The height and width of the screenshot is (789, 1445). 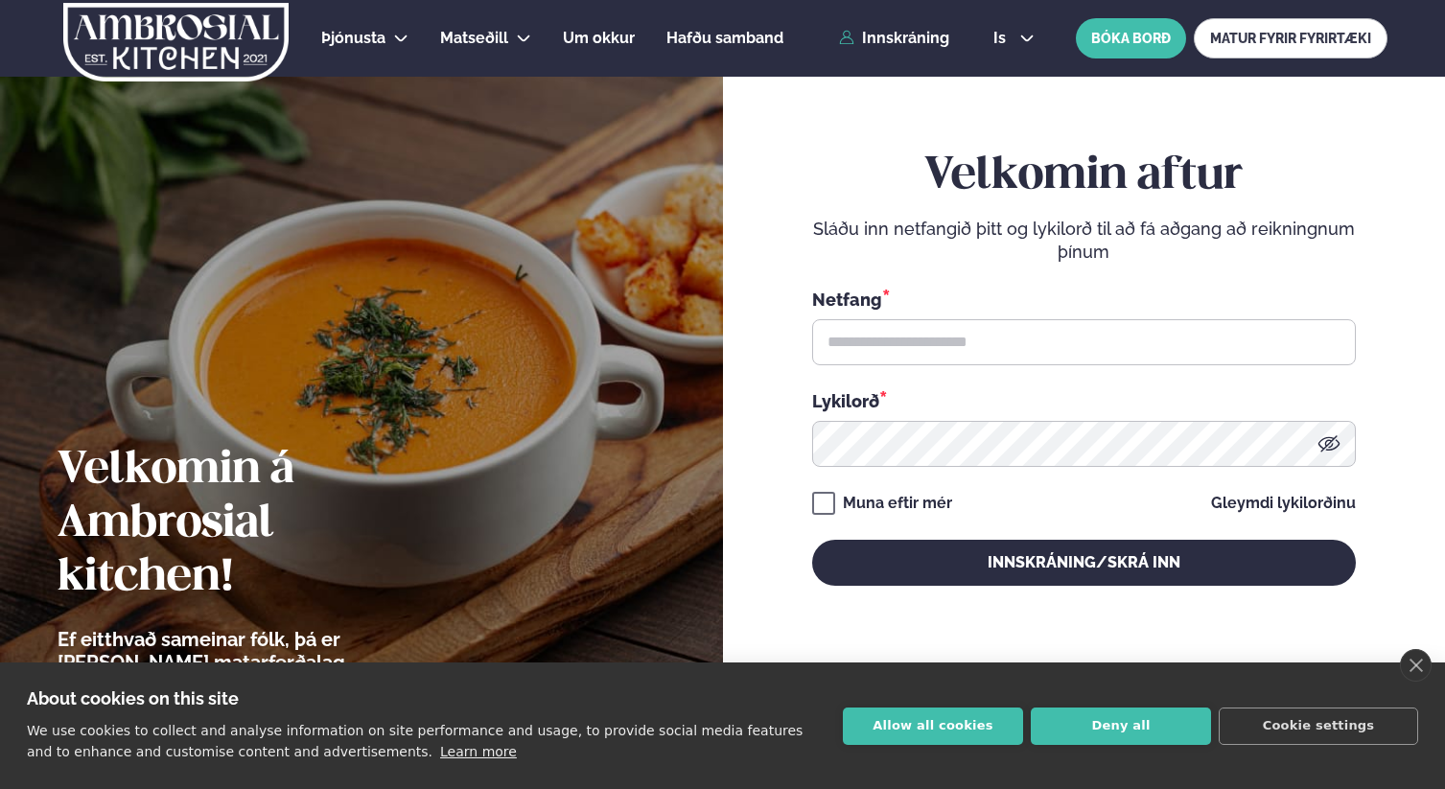 What do you see at coordinates (1084, 401) in the screenshot?
I see `div: Lykilorð` at bounding box center [1084, 401].